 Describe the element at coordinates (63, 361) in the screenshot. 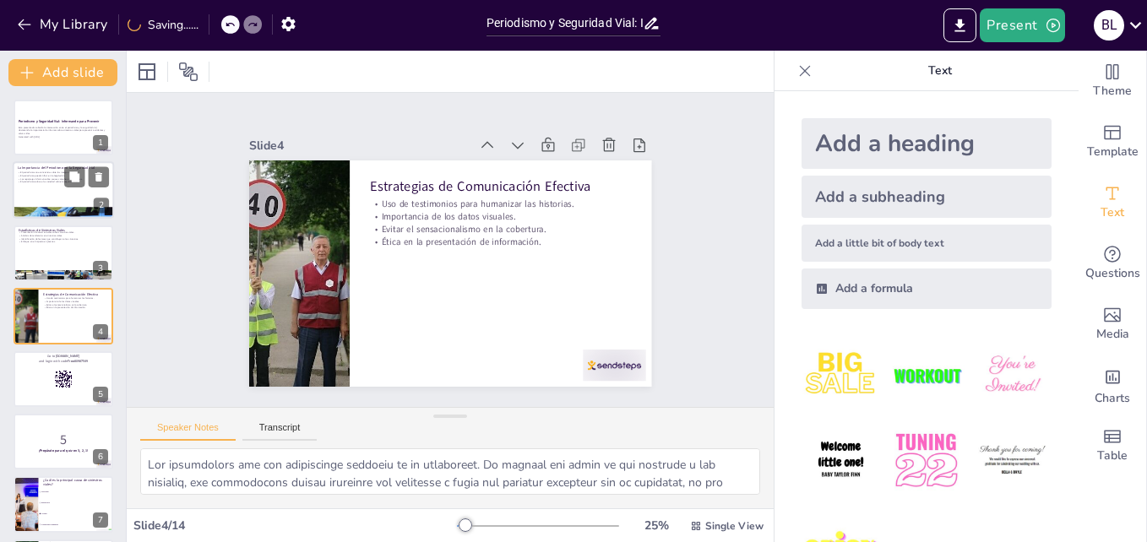

I see `p: and login with code` at that location.